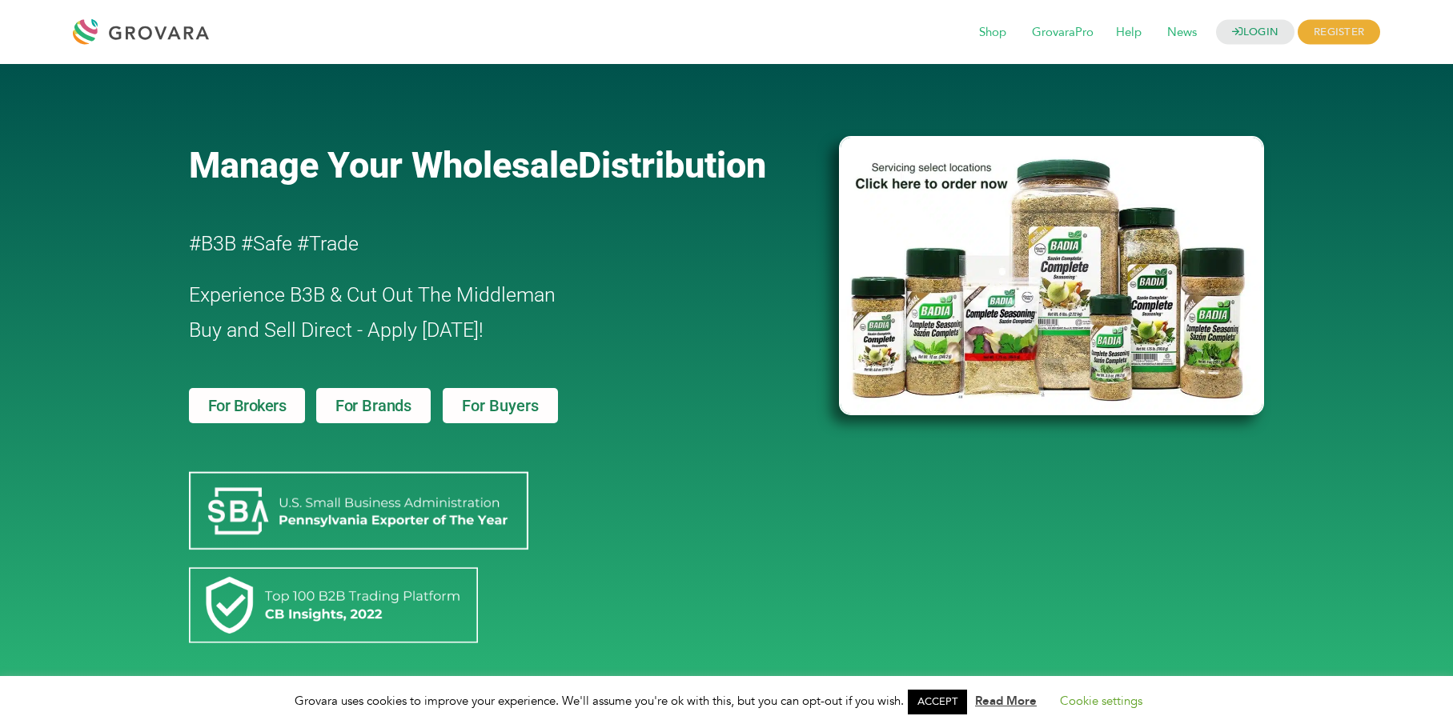  Describe the element at coordinates (372, 295) in the screenshot. I see `span: Experience B3B & Cut Out The Middleman` at that location.